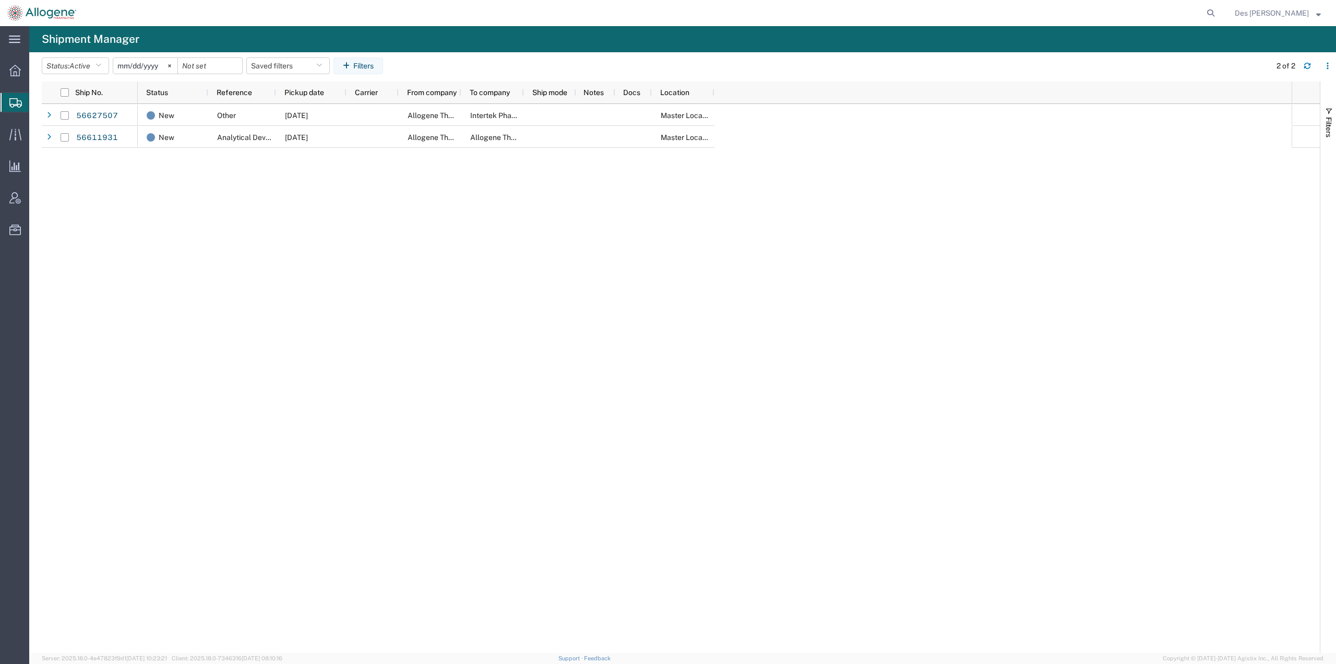  I want to click on span: Location, so click(675, 92).